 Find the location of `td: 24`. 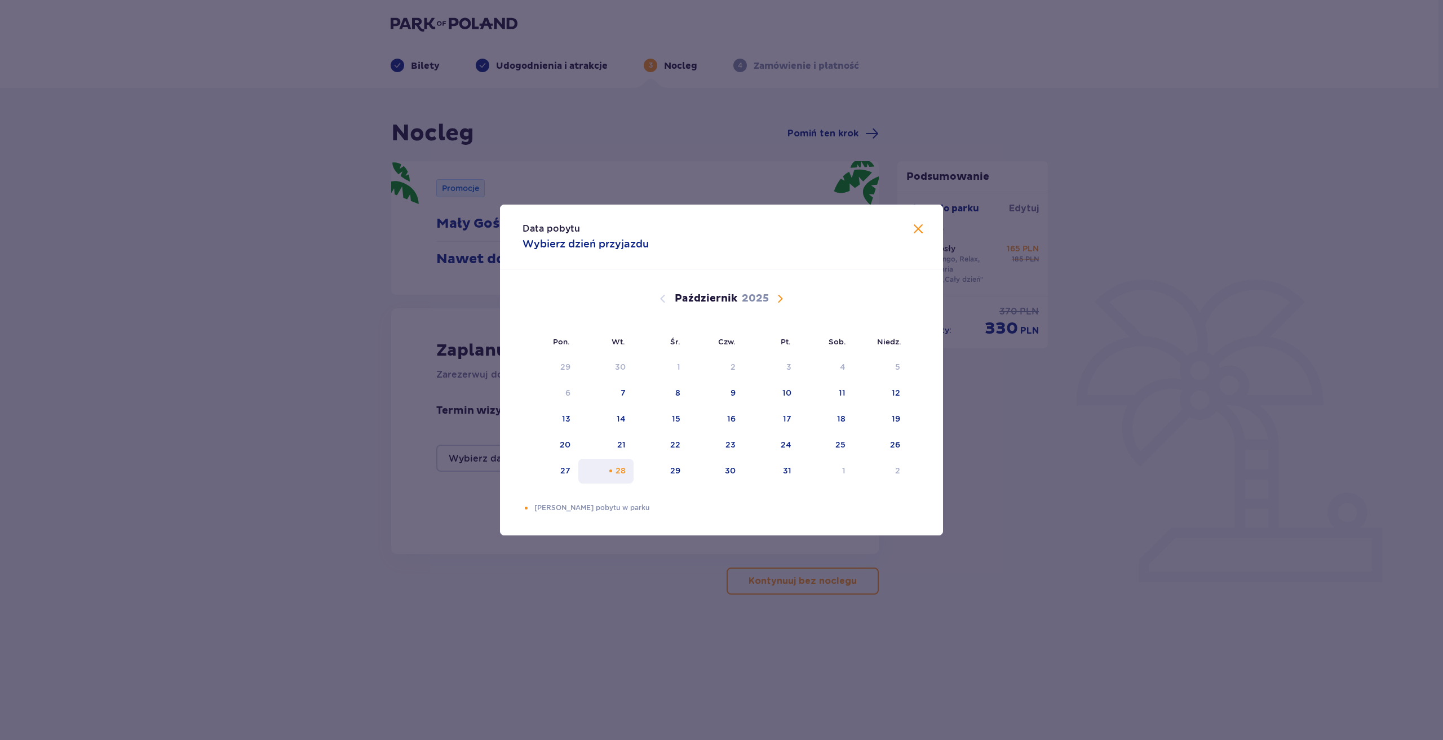

td: 24 is located at coordinates (771, 445).